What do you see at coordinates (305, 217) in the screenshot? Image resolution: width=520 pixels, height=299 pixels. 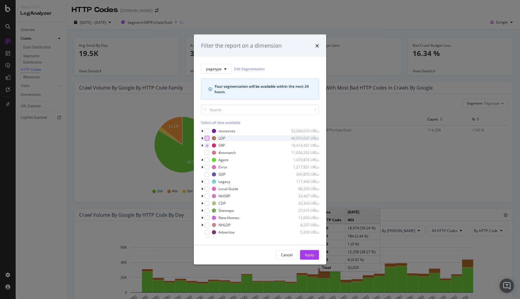 I see `div: 12,993 URLs` at bounding box center [305, 217].